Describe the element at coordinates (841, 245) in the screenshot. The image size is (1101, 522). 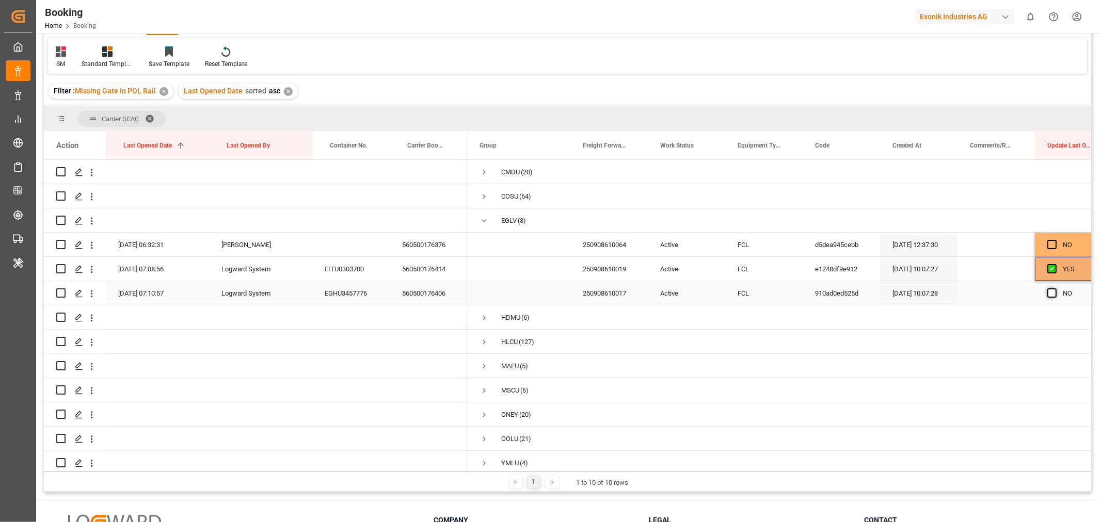
I see `div: d5dea945cebb` at that location.